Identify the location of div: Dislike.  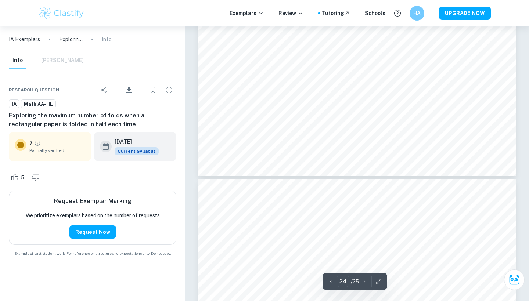
(39, 178).